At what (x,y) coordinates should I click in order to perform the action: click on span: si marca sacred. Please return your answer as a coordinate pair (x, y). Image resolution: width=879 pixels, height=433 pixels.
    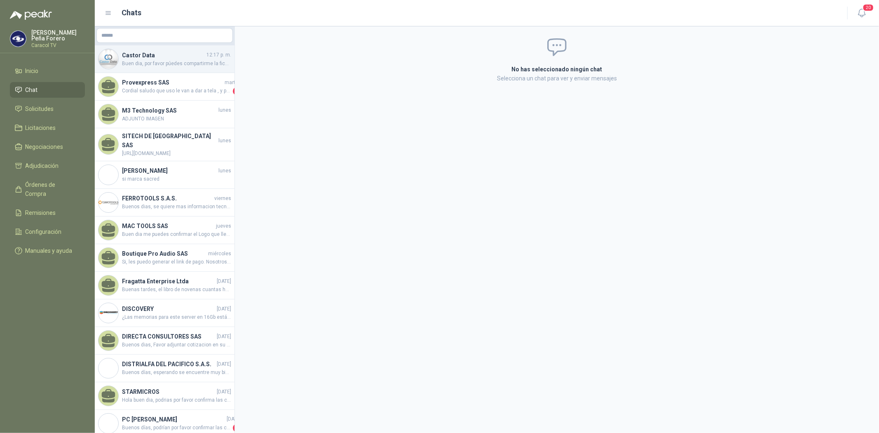
    Looking at the image, I should click on (176, 179).